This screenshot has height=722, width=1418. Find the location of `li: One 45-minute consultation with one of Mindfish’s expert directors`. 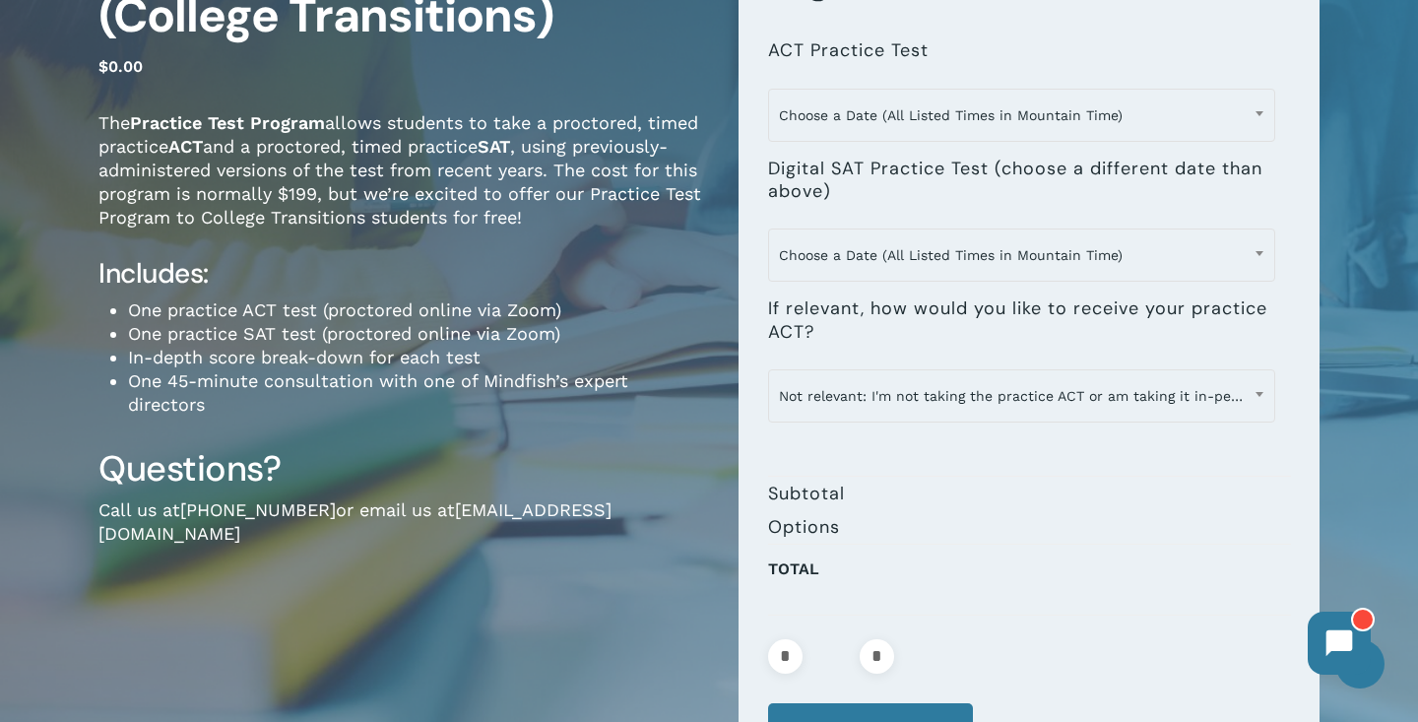

li: One 45-minute consultation with one of Mindfish’s expert directors is located at coordinates (418, 393).